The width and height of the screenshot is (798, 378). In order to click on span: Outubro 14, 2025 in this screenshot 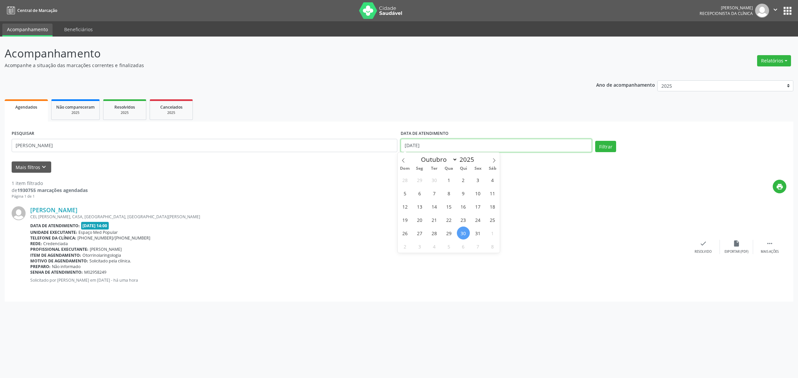, I will do `click(434, 206)`.